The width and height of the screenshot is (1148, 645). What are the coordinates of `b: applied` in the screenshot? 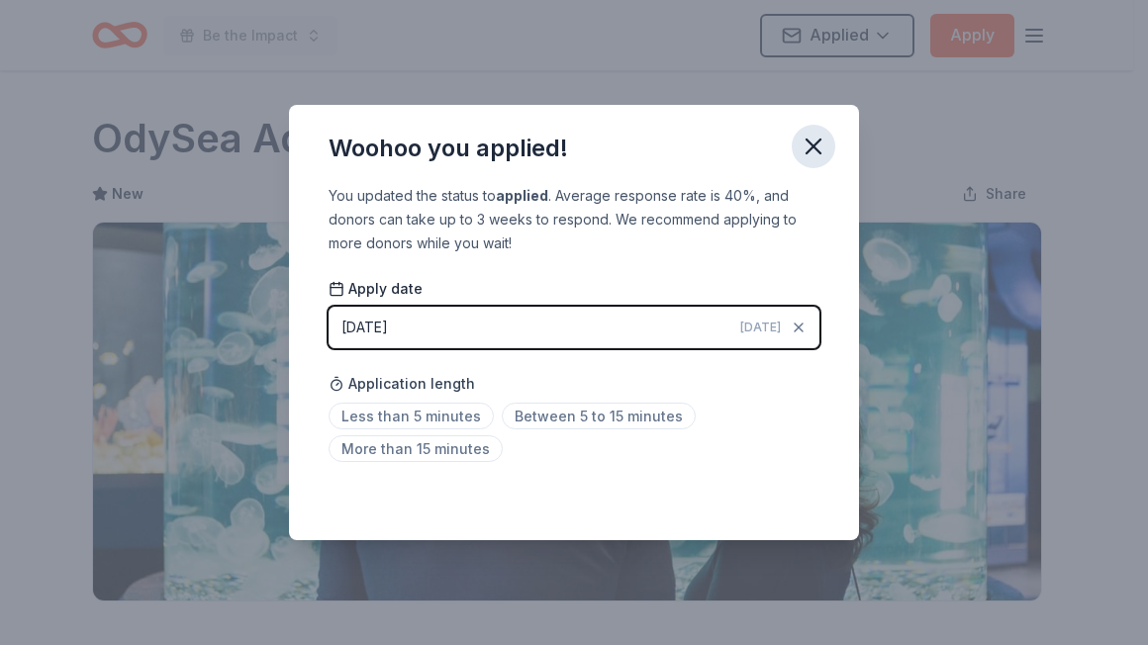 It's located at (522, 195).